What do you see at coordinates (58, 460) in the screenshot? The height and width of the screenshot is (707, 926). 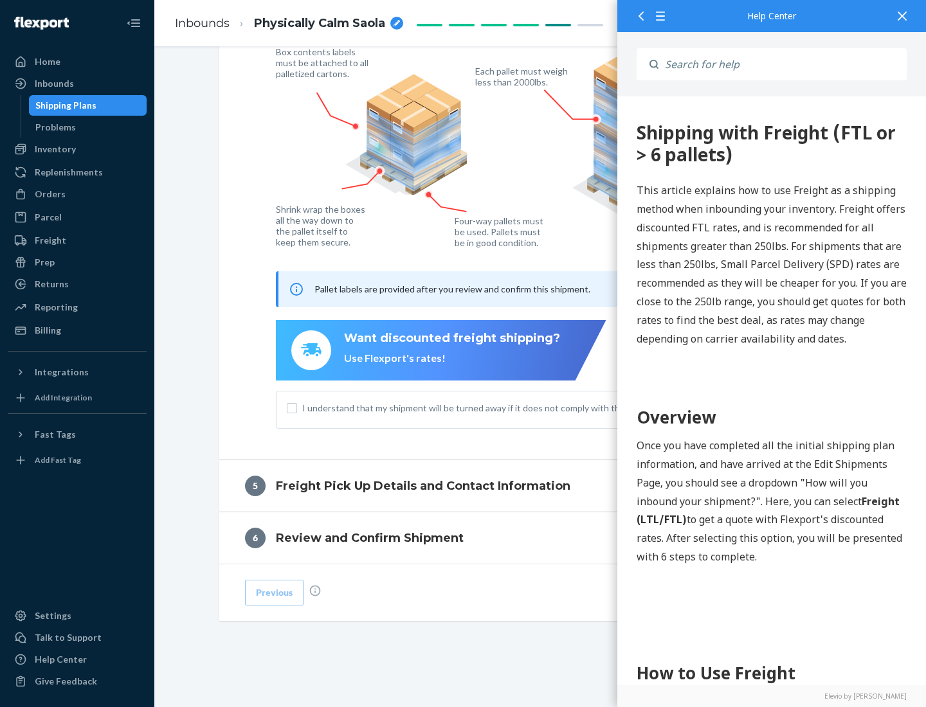 I see `div: Add Fast Tag` at bounding box center [58, 460].